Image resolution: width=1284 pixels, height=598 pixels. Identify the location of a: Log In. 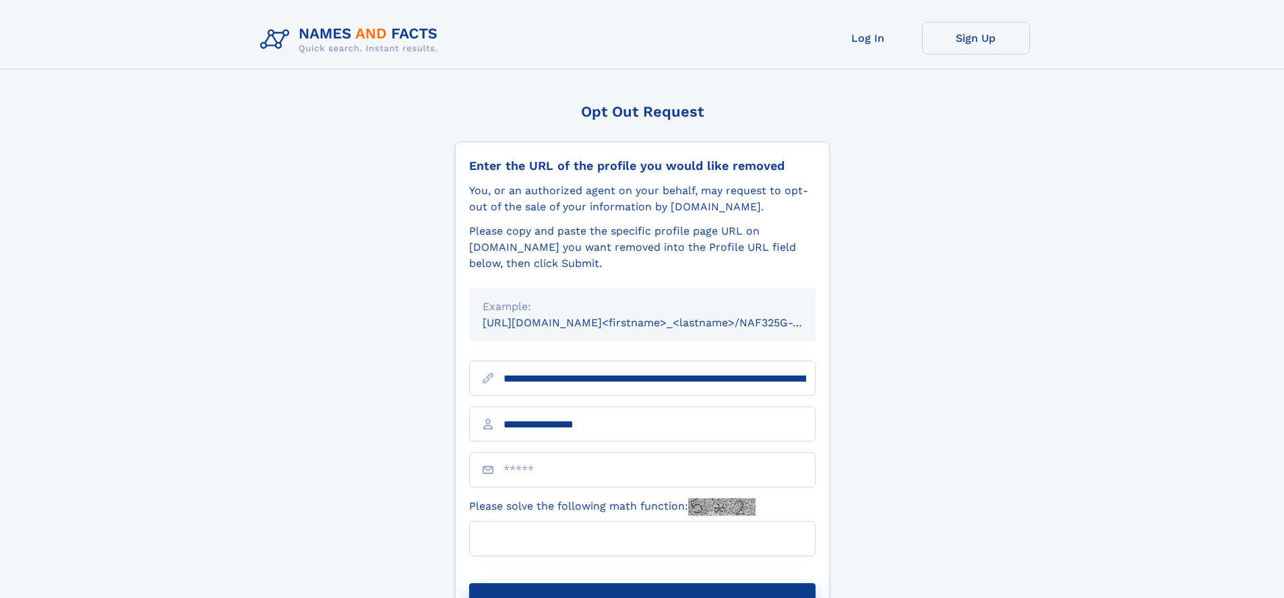
(868, 38).